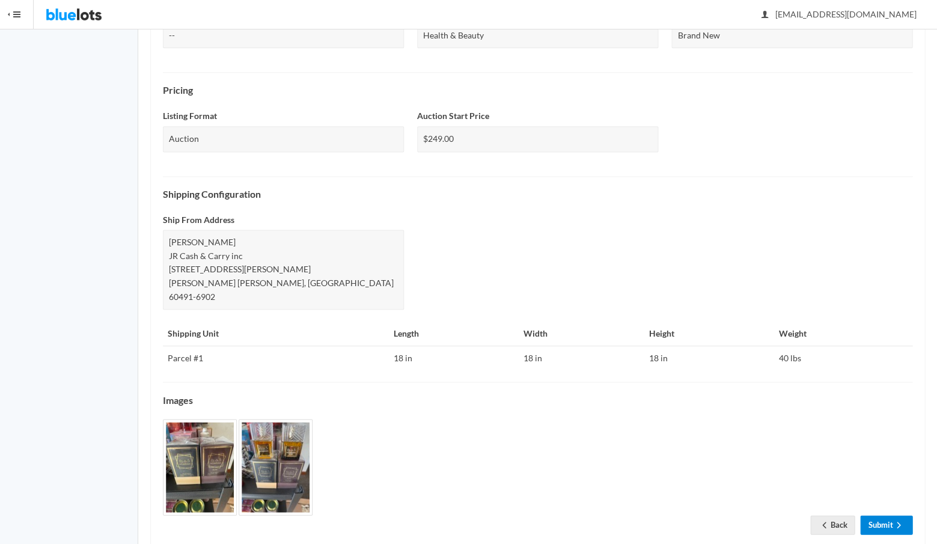  I want to click on img: 5036b5ed-2bcb-4637-9a41-e4b9688d5025-1759962950.jpg, so click(200, 467).